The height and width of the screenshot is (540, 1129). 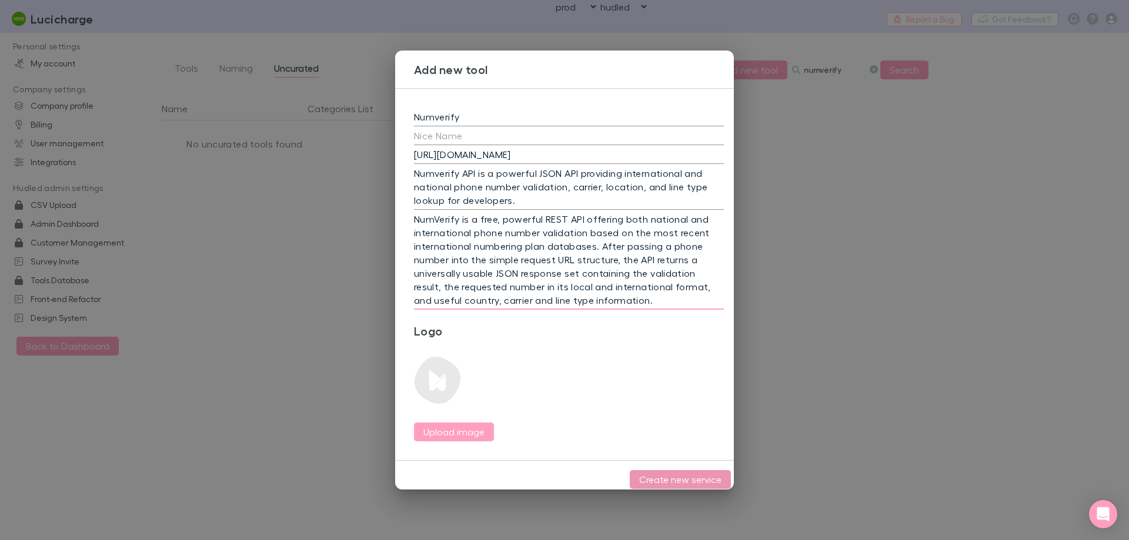 I want to click on label: Upload image, so click(x=454, y=432).